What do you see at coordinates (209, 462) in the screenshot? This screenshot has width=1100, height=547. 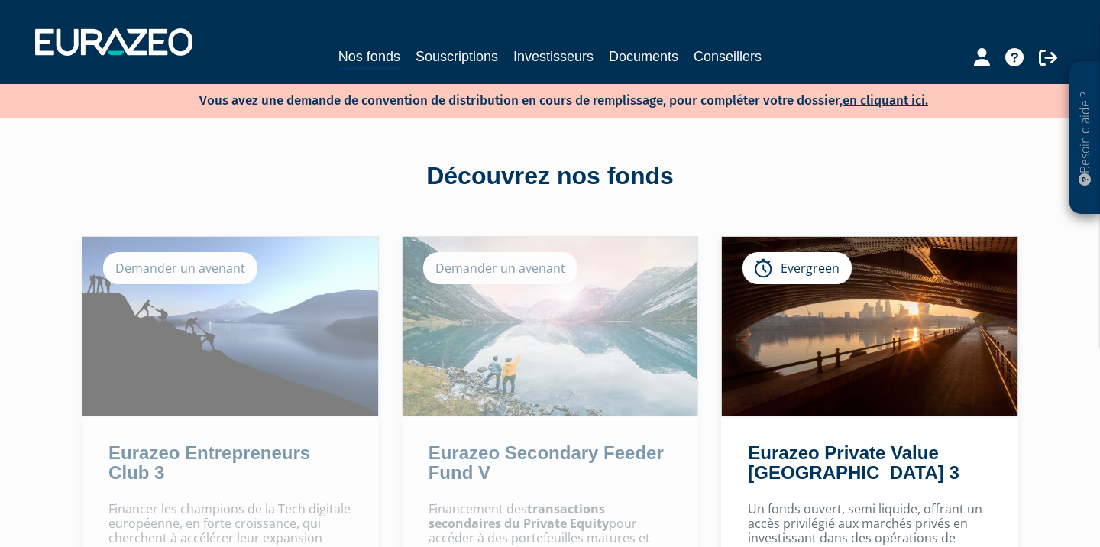 I see `a: Eurazeo Entrepreneurs Club 3` at bounding box center [209, 462].